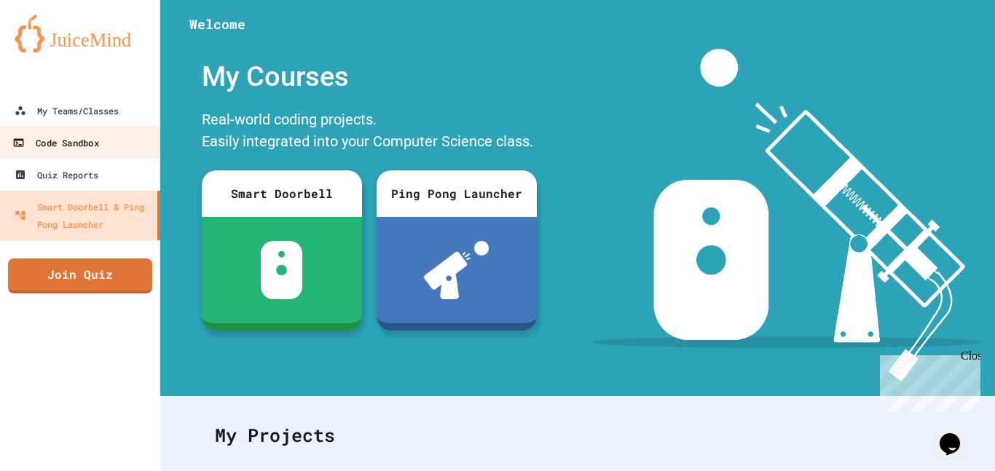 The width and height of the screenshot is (995, 471). Describe the element at coordinates (457, 194) in the screenshot. I see `div: Ping Pong Launcher` at that location.